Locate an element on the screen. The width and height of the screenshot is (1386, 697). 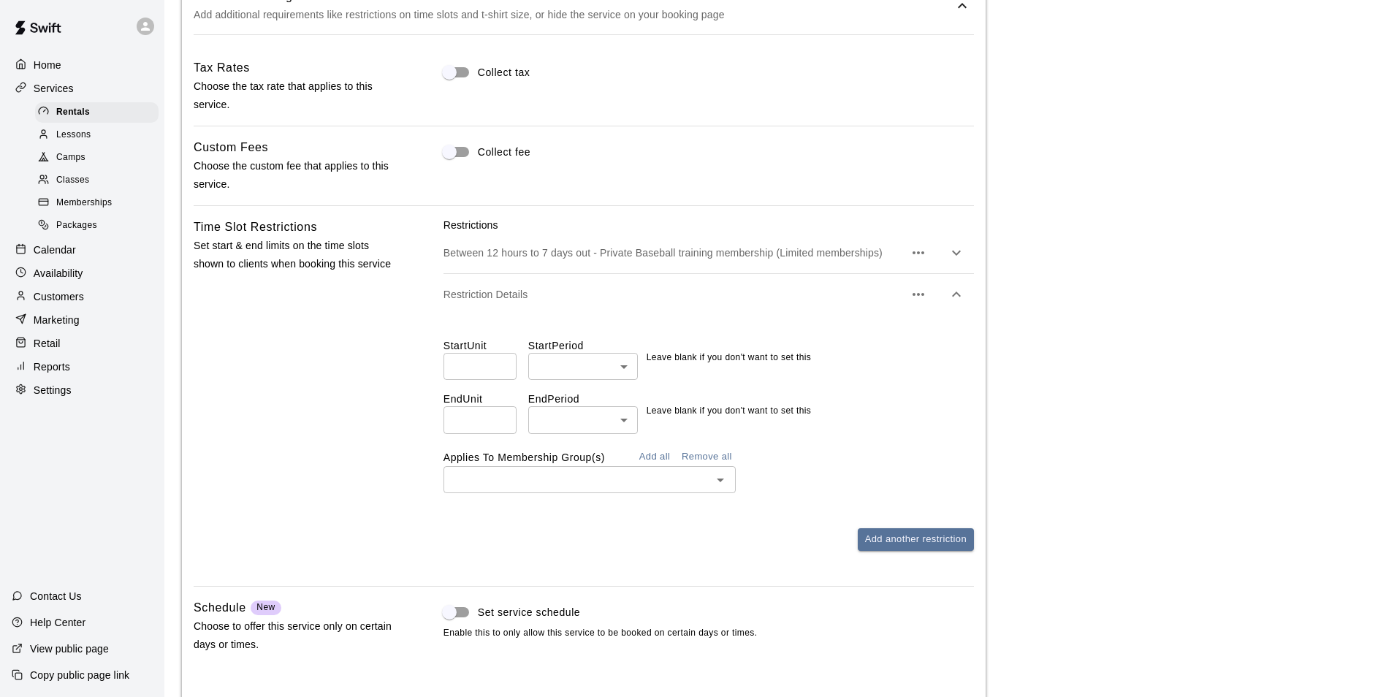
div: Services is located at coordinates (82, 88).